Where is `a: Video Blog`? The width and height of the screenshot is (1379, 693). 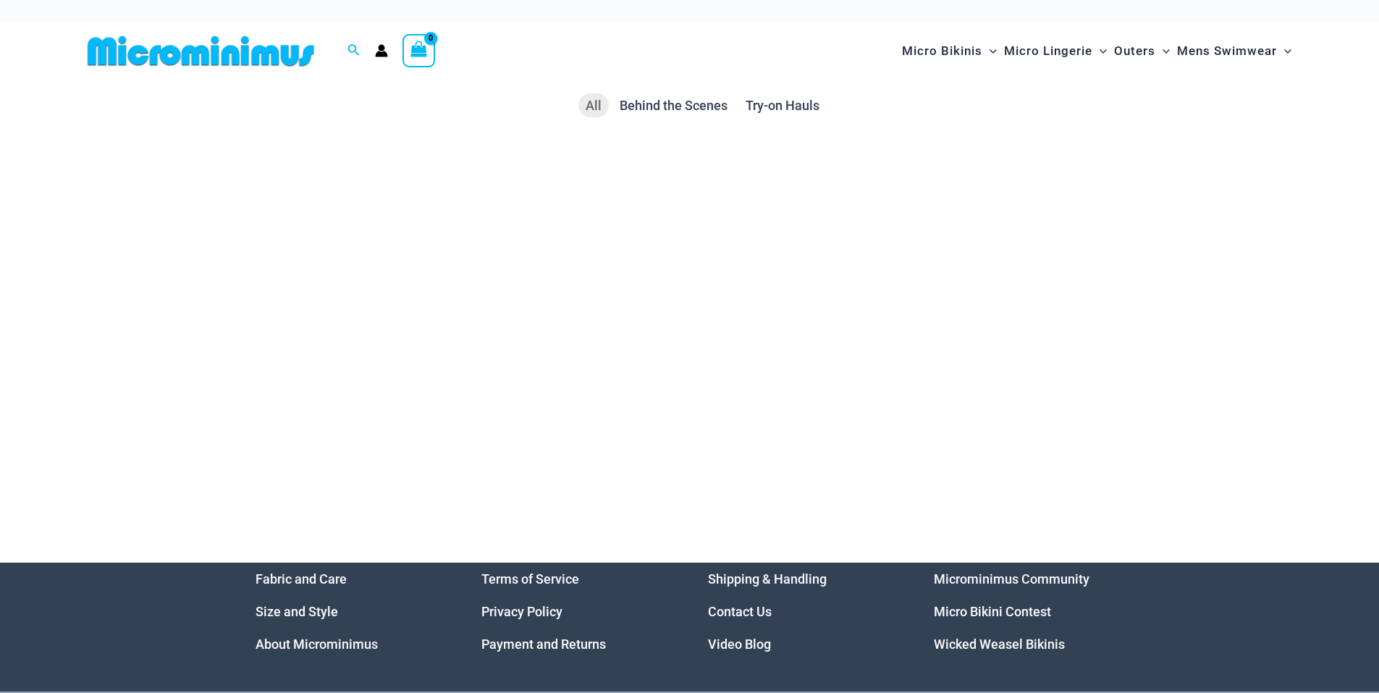 a: Video Blog is located at coordinates (739, 644).